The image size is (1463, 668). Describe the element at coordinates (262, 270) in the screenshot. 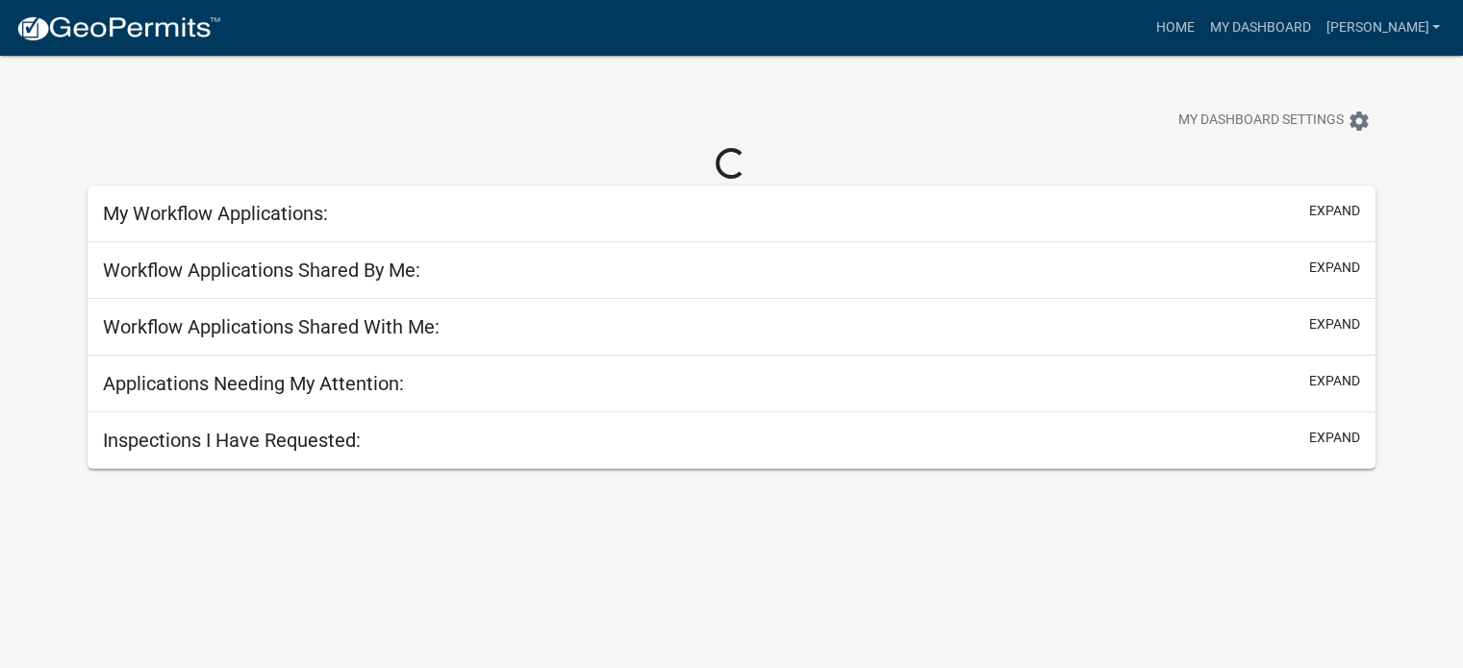

I see `h5: Workflow Applications Shared By Me:` at that location.